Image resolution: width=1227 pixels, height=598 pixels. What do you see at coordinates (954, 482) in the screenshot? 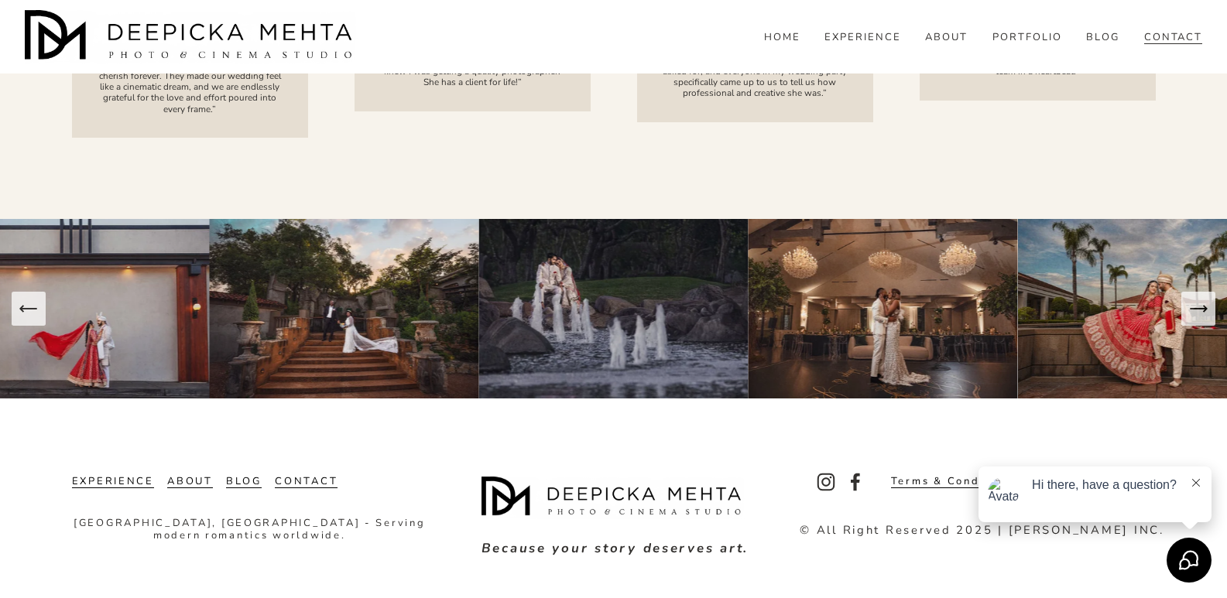
I see `a: Terms & Conditions` at bounding box center [954, 482].